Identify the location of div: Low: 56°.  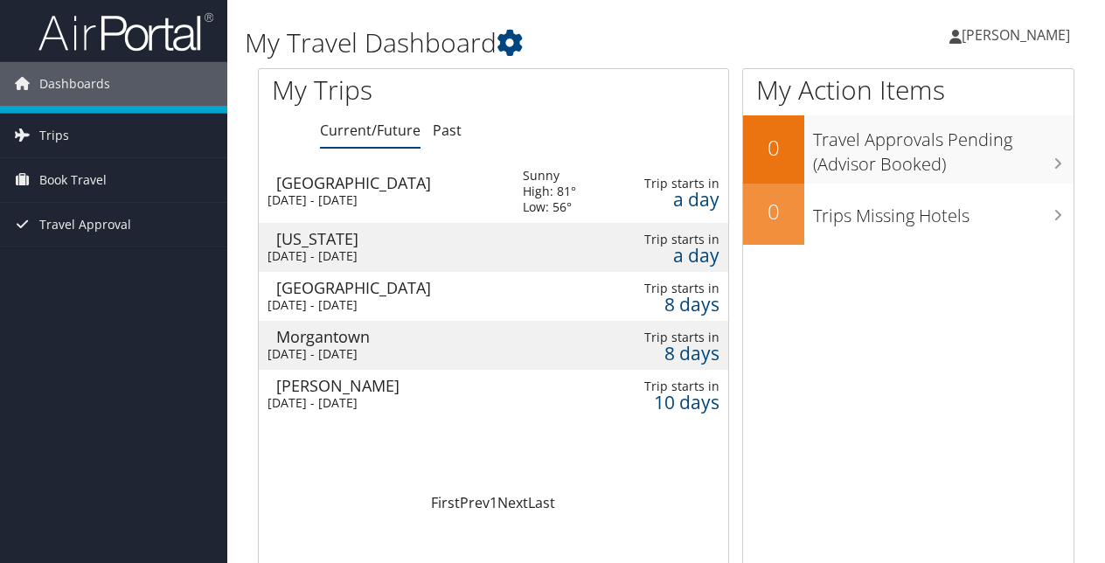
(549, 207).